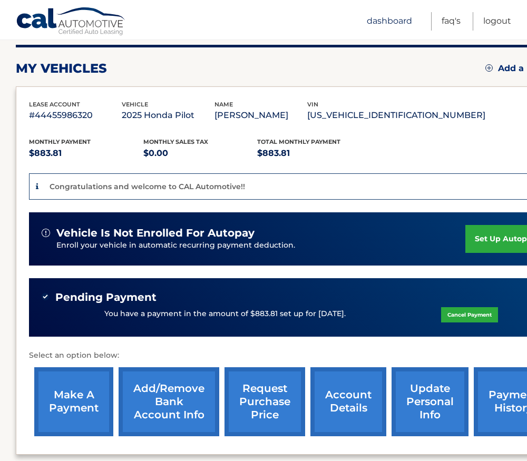  Describe the element at coordinates (71, 22) in the screenshot. I see `a: Cal Automotive` at that location.